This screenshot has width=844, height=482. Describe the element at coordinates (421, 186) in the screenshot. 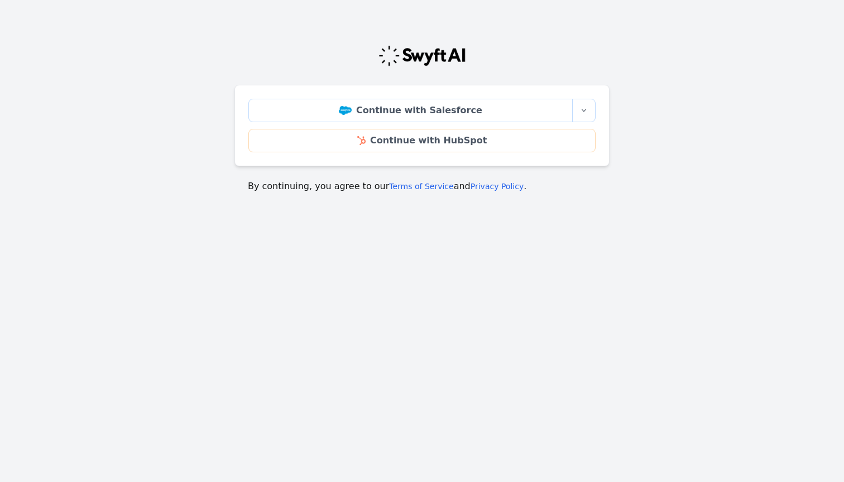

I see `a: Terms of Service` at that location.